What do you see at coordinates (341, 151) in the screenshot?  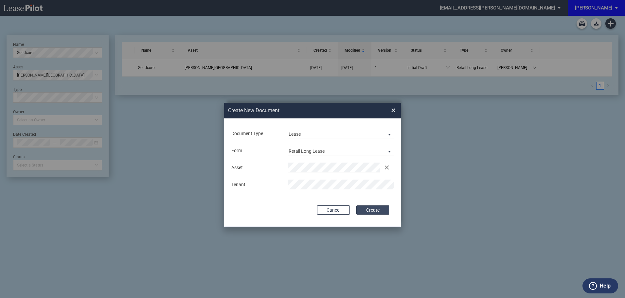 I see `md-select: Lease Form: Retail Long Lease` at bounding box center [341, 151].